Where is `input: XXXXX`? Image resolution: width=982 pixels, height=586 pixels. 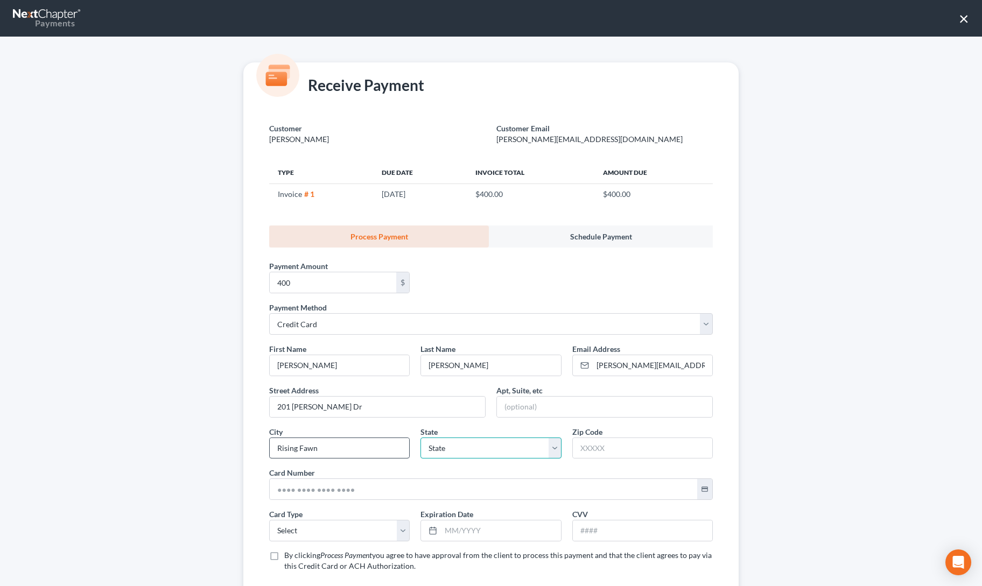 input: XXXXX is located at coordinates (642, 448).